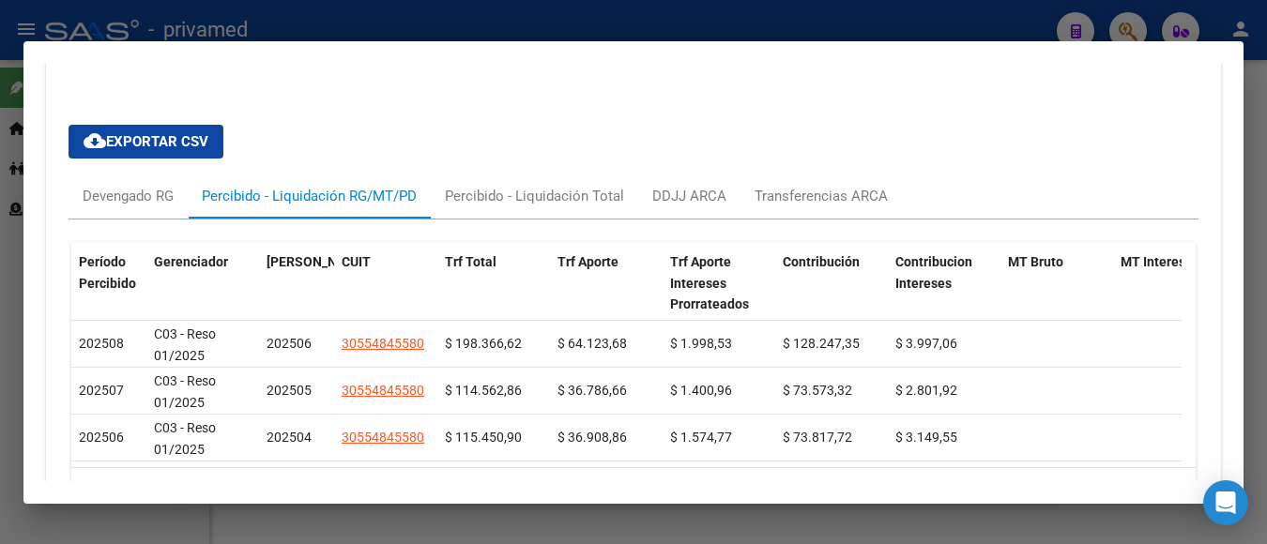 The width and height of the screenshot is (1267, 544). I want to click on span: $ 1.400,96, so click(701, 390).